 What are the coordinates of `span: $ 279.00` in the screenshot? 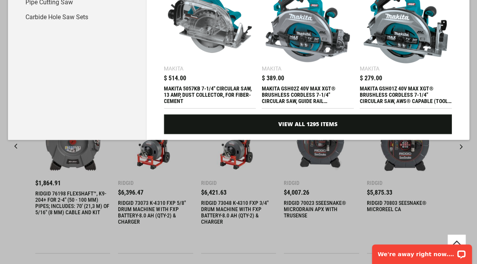 It's located at (370, 78).